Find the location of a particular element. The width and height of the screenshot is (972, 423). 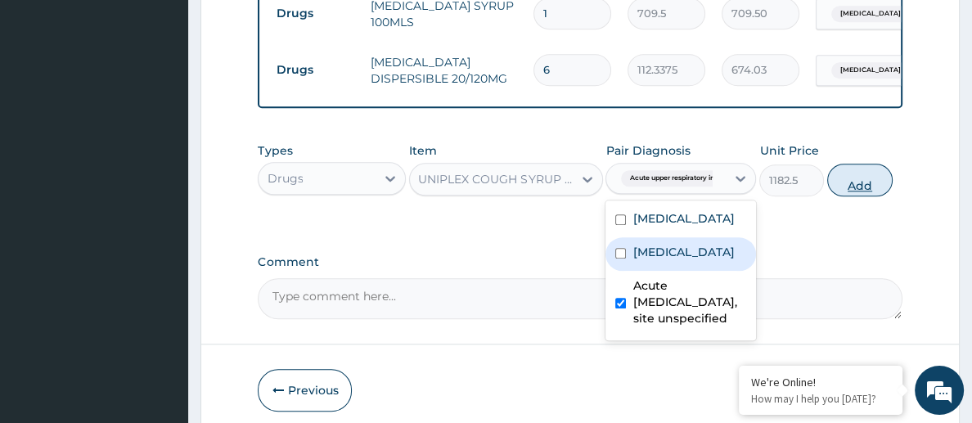

div: Drugs is located at coordinates (285, 178).